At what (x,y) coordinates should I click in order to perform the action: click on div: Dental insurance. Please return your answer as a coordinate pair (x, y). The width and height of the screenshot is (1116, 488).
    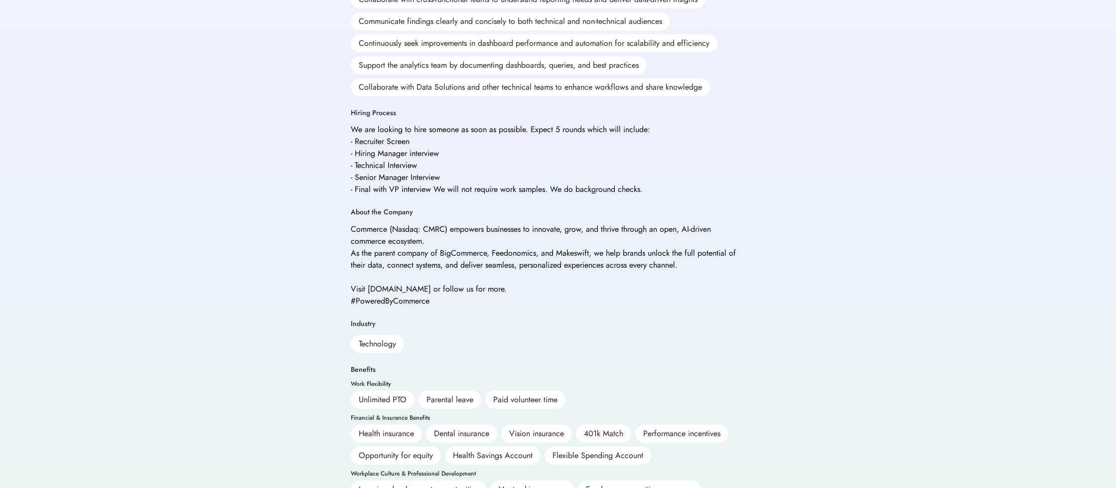
    Looking at the image, I should click on (461, 433).